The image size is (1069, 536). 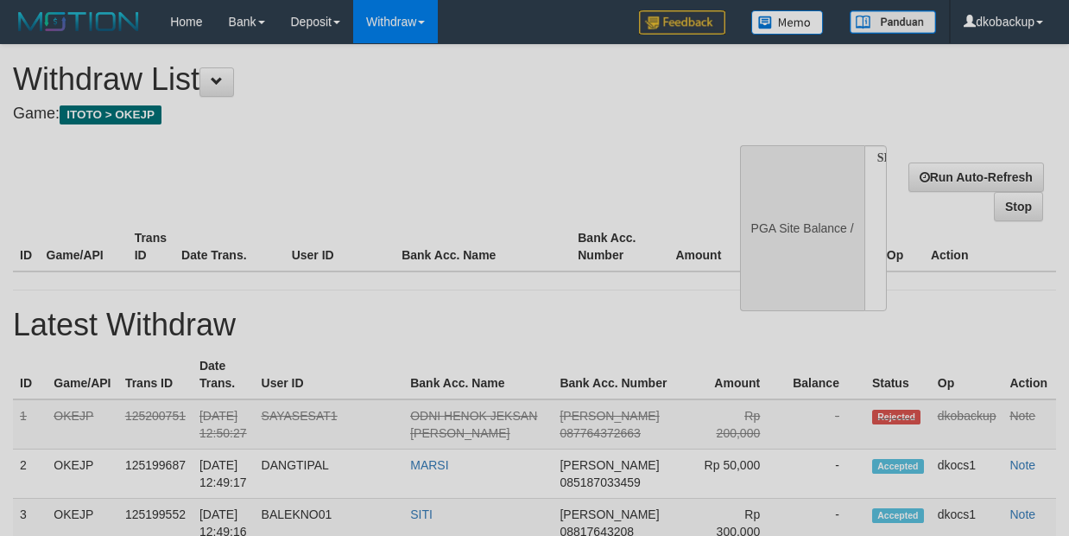 I want to click on img: panduan.png, so click(x=893, y=22).